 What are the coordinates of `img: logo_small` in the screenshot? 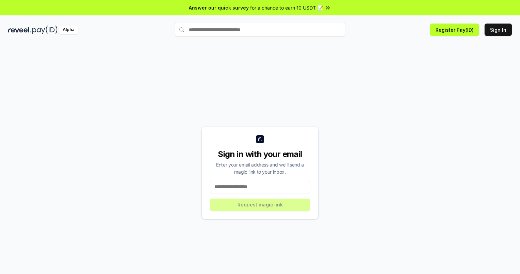 It's located at (260, 139).